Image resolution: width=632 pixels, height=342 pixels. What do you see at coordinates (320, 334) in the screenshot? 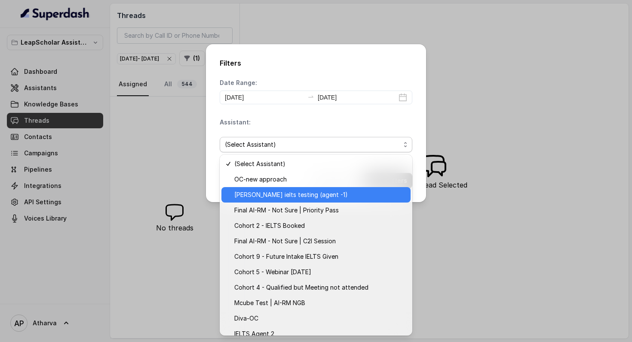
I see `span: IELTS Agent 2` at bounding box center [320, 334].